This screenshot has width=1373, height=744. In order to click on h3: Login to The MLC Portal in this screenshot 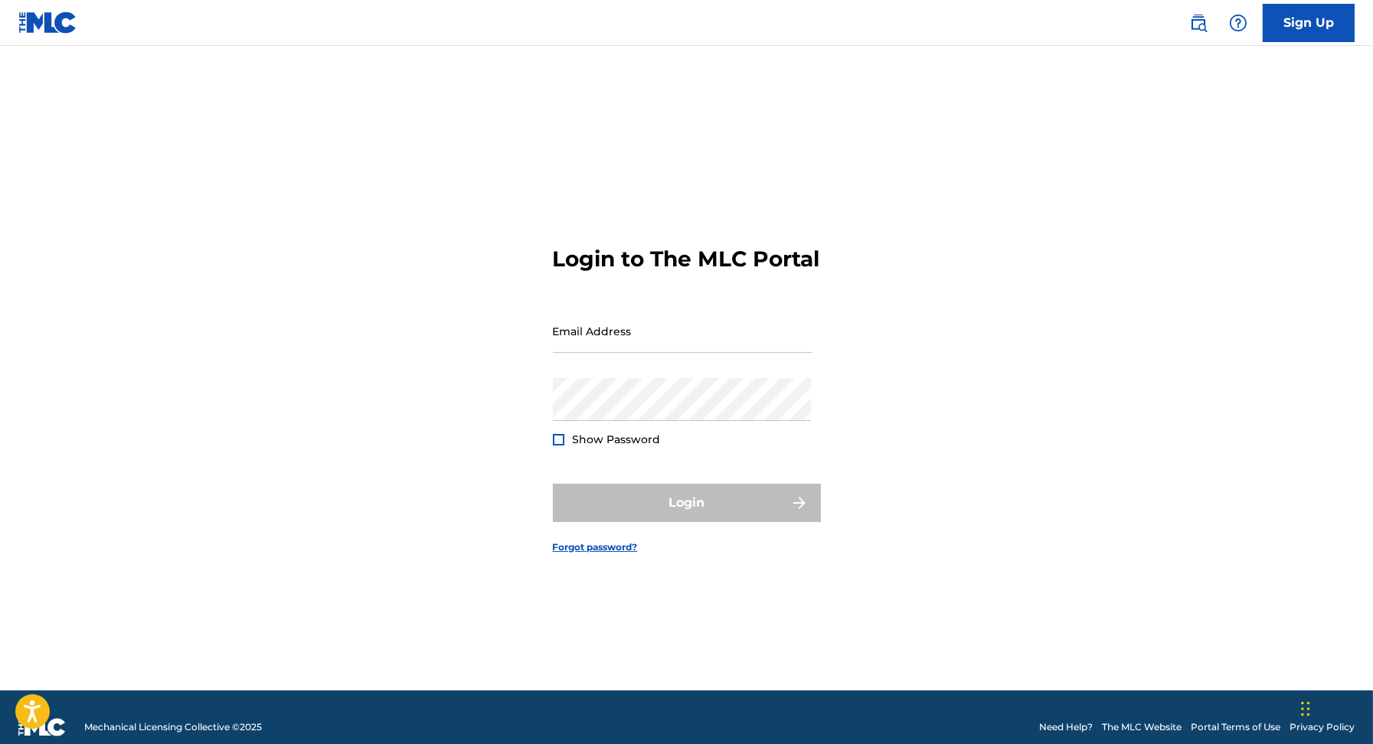, I will do `click(686, 259)`.